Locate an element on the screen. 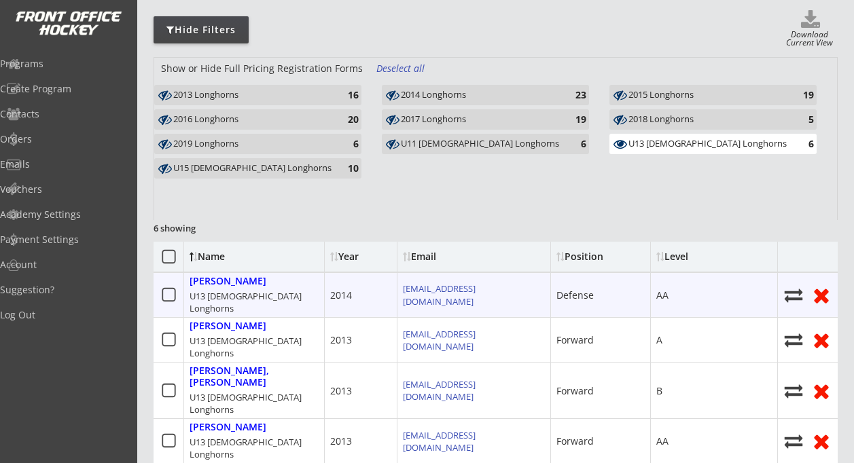  div: B is located at coordinates (659, 391).